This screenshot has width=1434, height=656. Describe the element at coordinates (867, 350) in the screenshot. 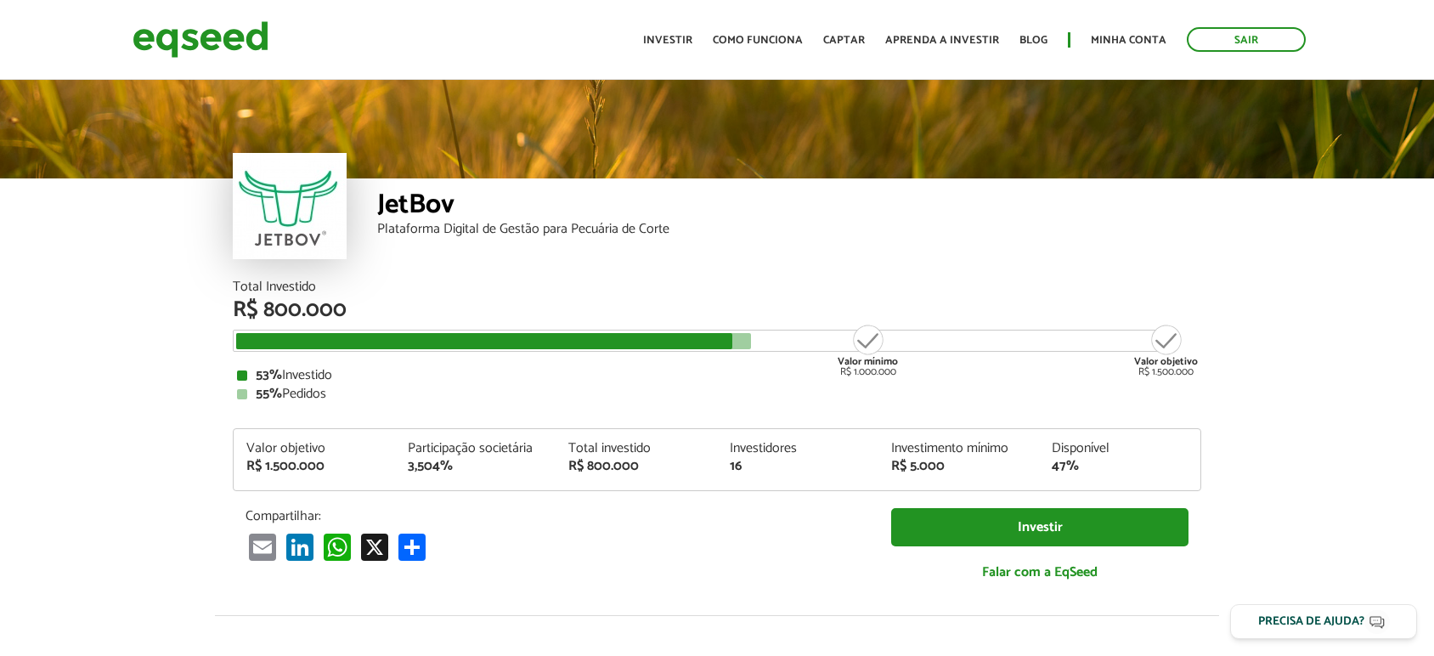

I see `div: R$ 1.000.000` at that location.